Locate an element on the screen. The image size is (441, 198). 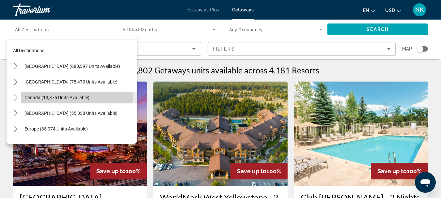
button: Select destination: Canada (13,375 units available) is located at coordinates (79, 98).